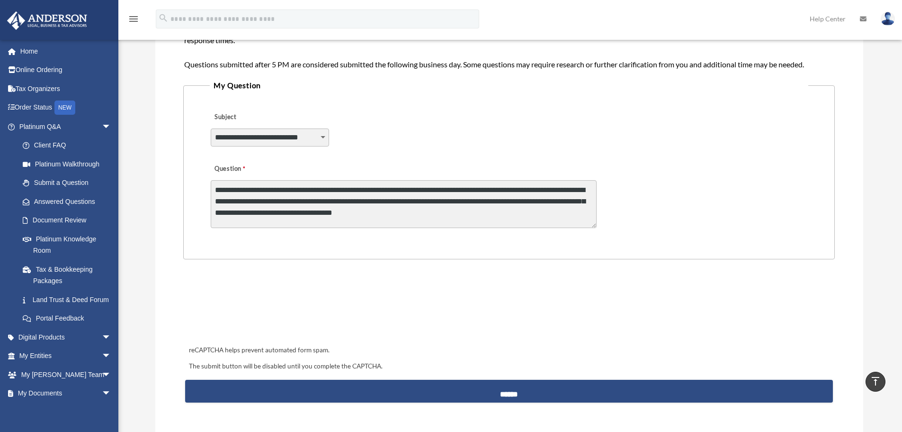 The image size is (902, 432). Describe the element at coordinates (65, 108) in the screenshot. I see `div: NEW` at that location.